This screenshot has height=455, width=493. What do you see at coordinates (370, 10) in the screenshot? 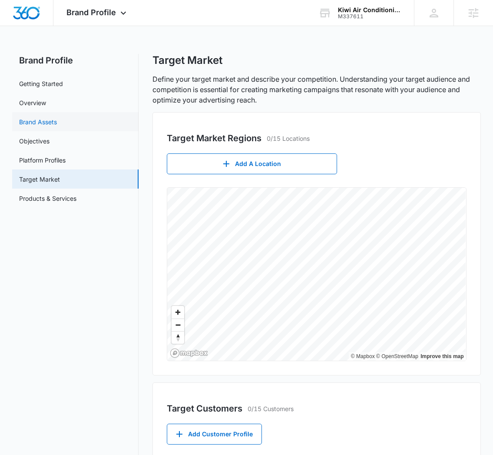
I see `div: account name` at bounding box center [370, 10].